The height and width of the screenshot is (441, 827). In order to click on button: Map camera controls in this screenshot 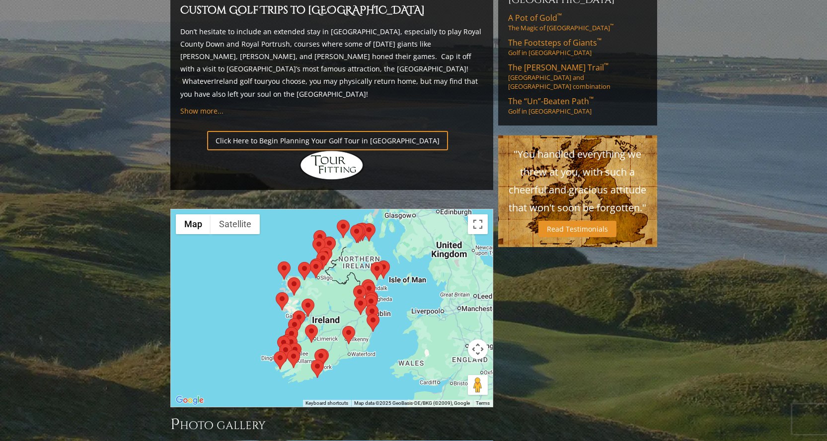, I will do `click(478, 349)`.